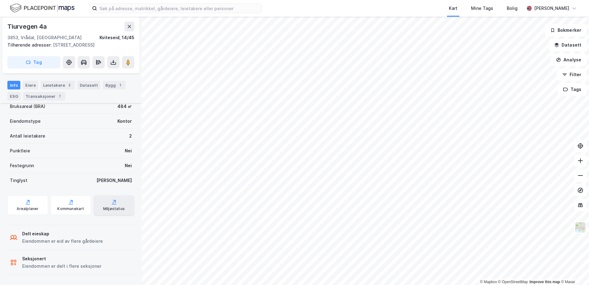 Image resolution: width=589 pixels, height=285 pixels. What do you see at coordinates (27, 136) in the screenshot?
I see `div: Antall leietakere` at bounding box center [27, 136].